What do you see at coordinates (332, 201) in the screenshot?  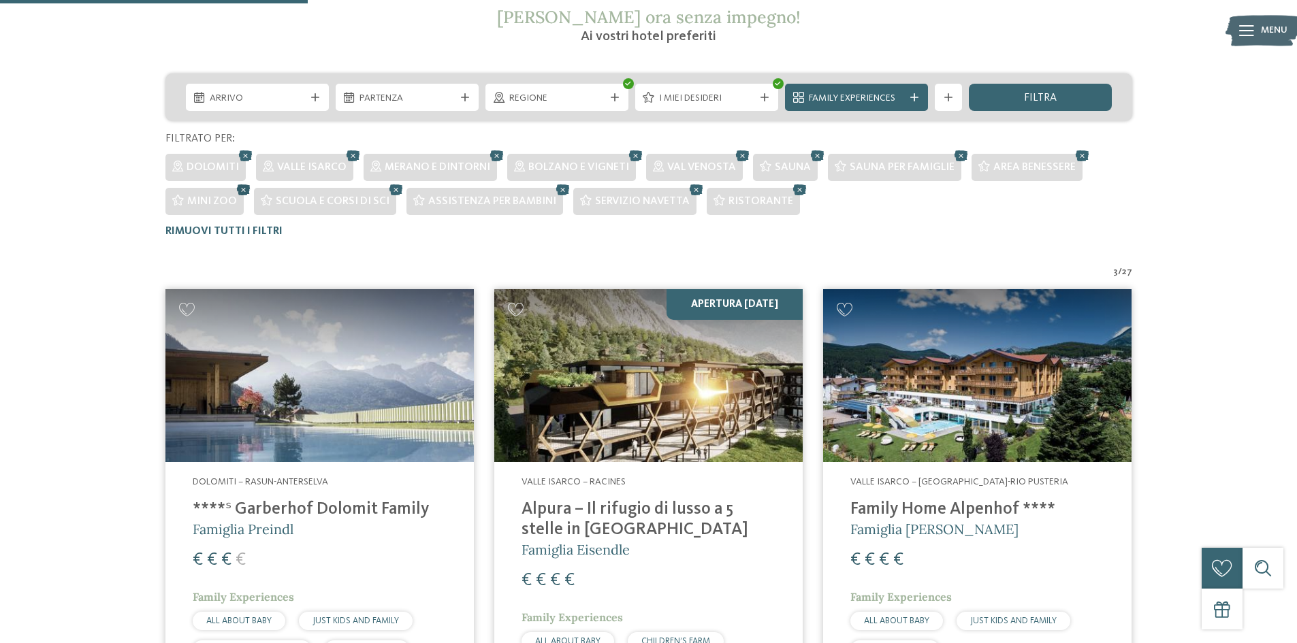 I see `span: Scuola e corsi di sci` at bounding box center [332, 201].